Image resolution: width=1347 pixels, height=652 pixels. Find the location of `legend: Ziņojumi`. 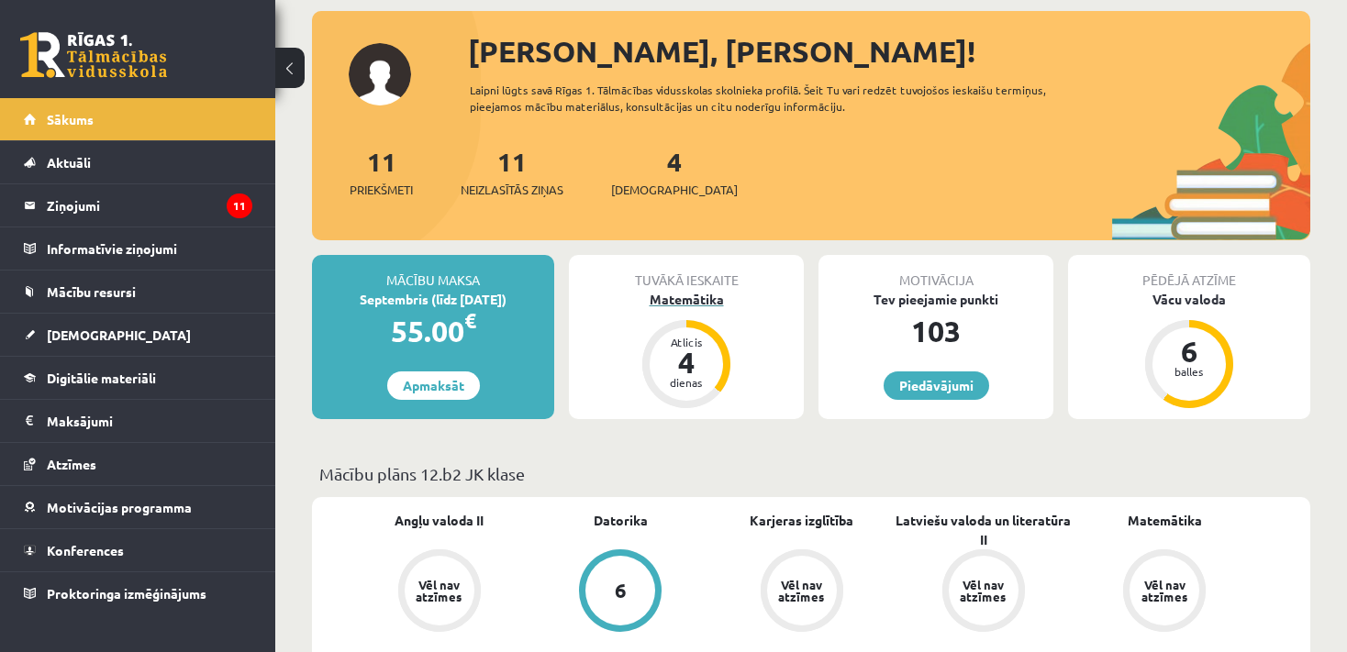

legend: Ziņojumi is located at coordinates (150, 205).